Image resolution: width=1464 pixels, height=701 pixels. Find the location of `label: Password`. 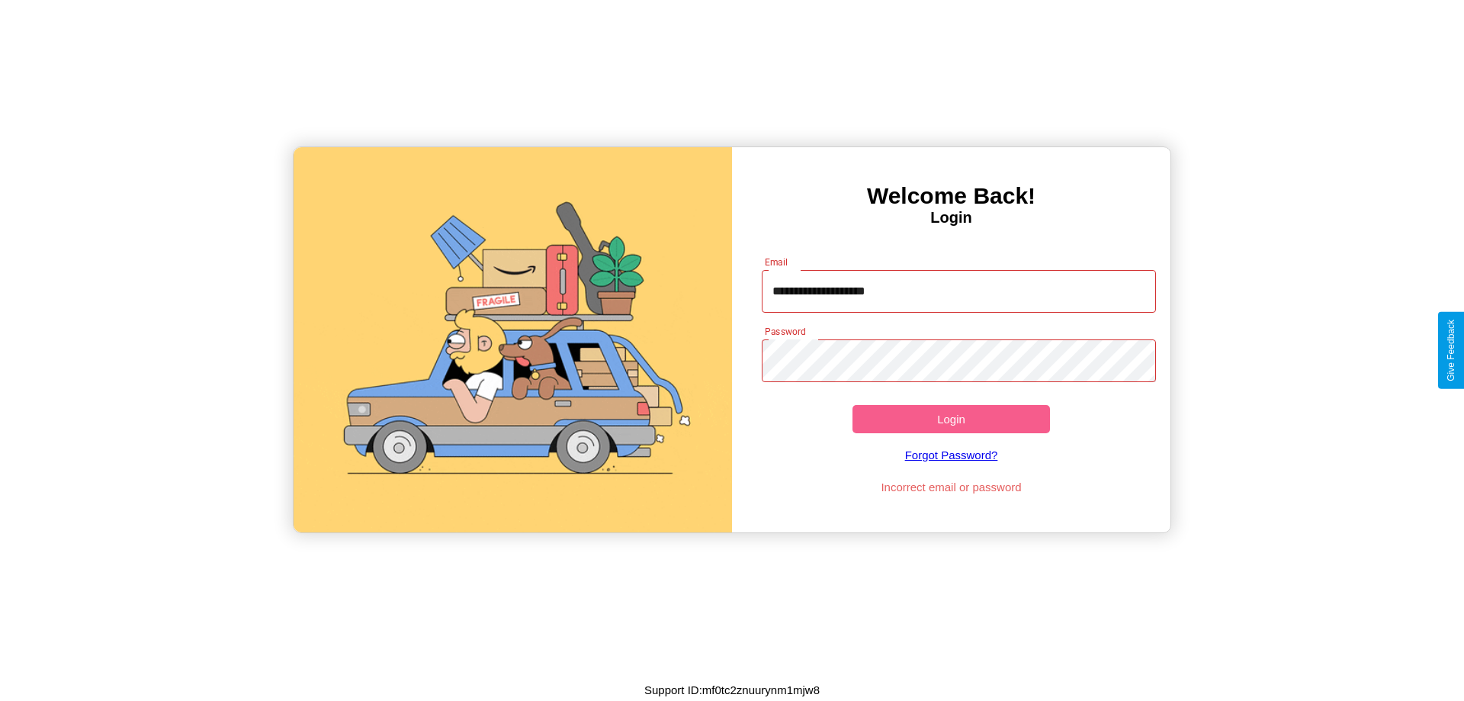

label: Password is located at coordinates (785, 331).